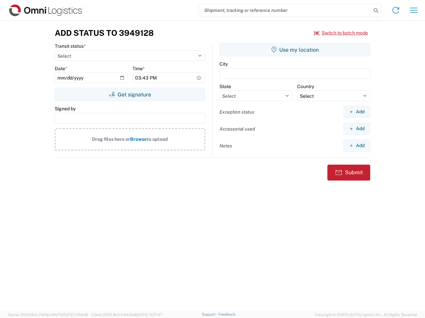 This screenshot has width=425, height=318. I want to click on span: Client: 2025.16.0-b4dc8a9, so click(127, 315).